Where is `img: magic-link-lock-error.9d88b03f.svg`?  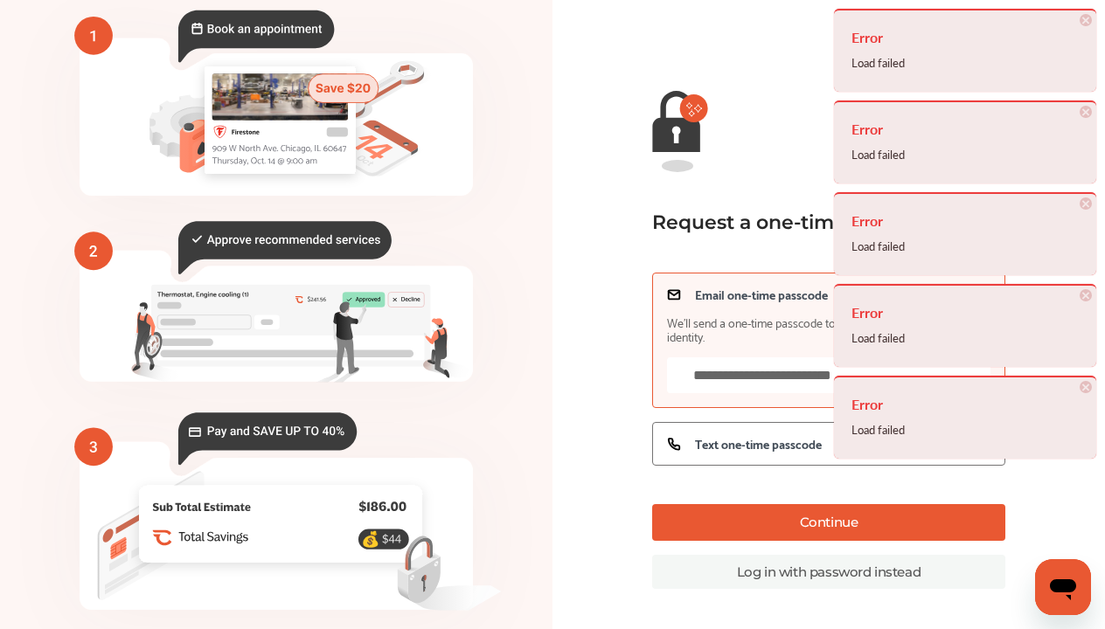
img: magic-link-lock-error.9d88b03f.svg is located at coordinates (680, 131).